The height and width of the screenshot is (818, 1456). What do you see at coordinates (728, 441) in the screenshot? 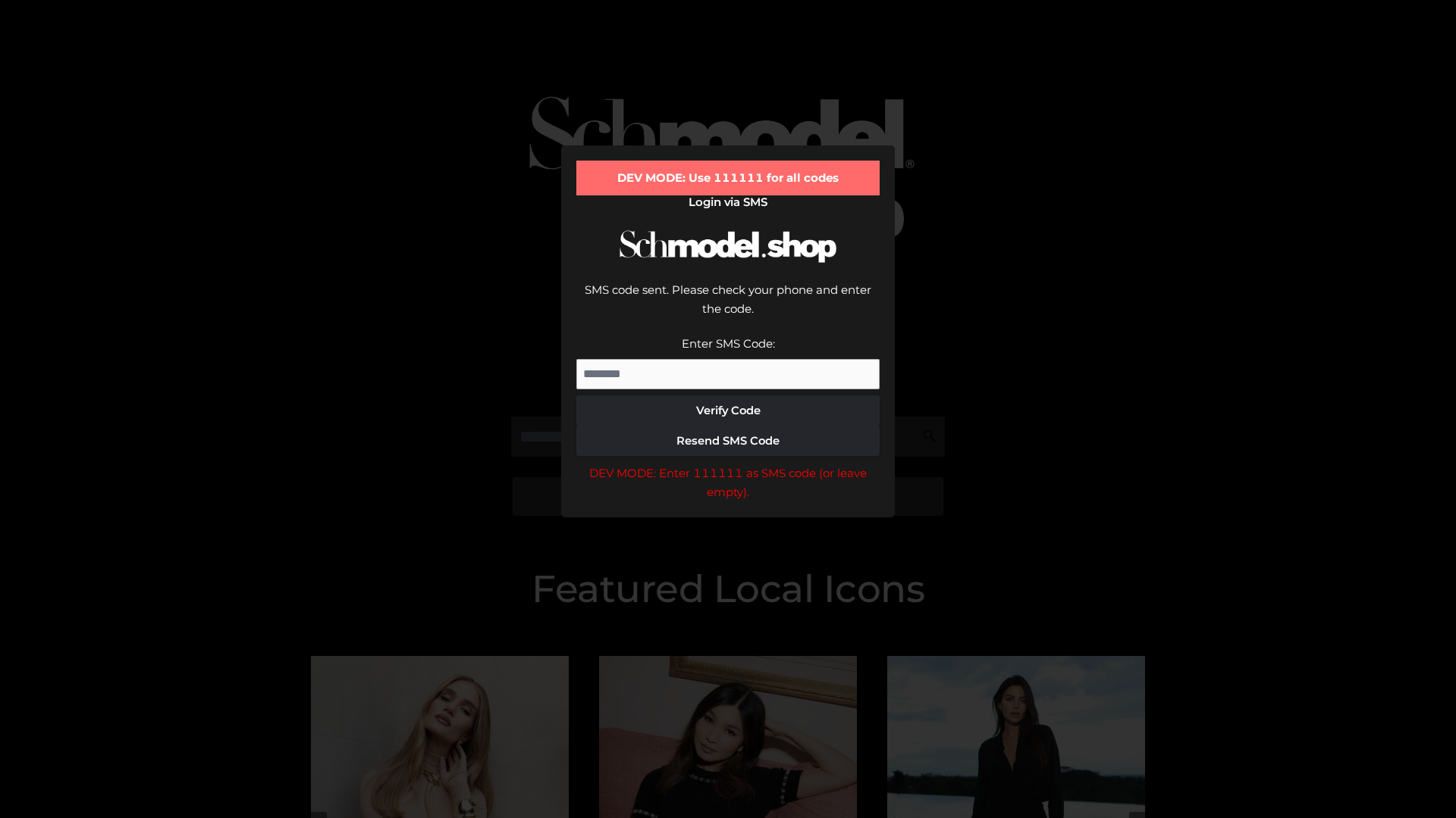
I see `button: Resend SMS Code` at bounding box center [728, 441].